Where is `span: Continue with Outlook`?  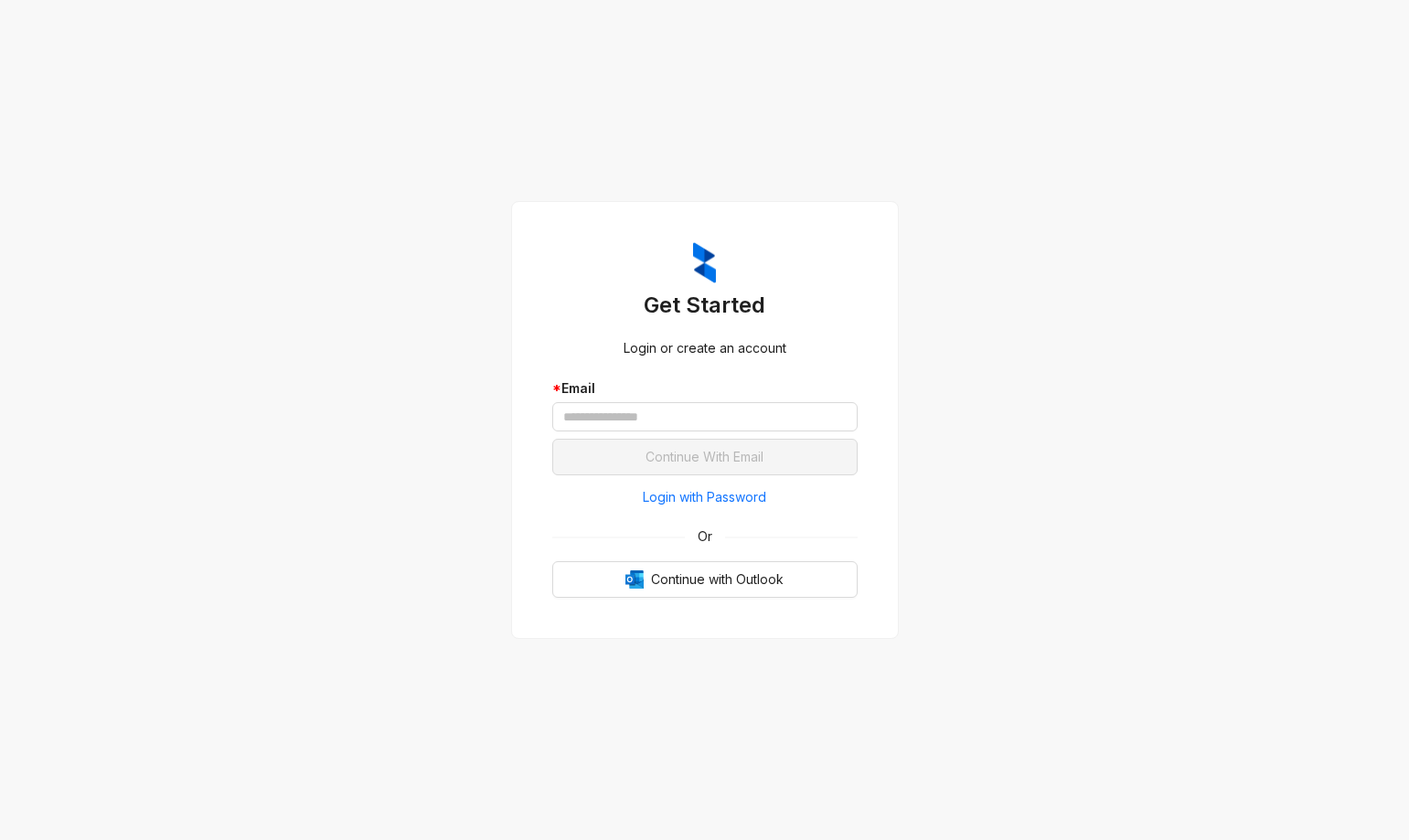 span: Continue with Outlook is located at coordinates (717, 579).